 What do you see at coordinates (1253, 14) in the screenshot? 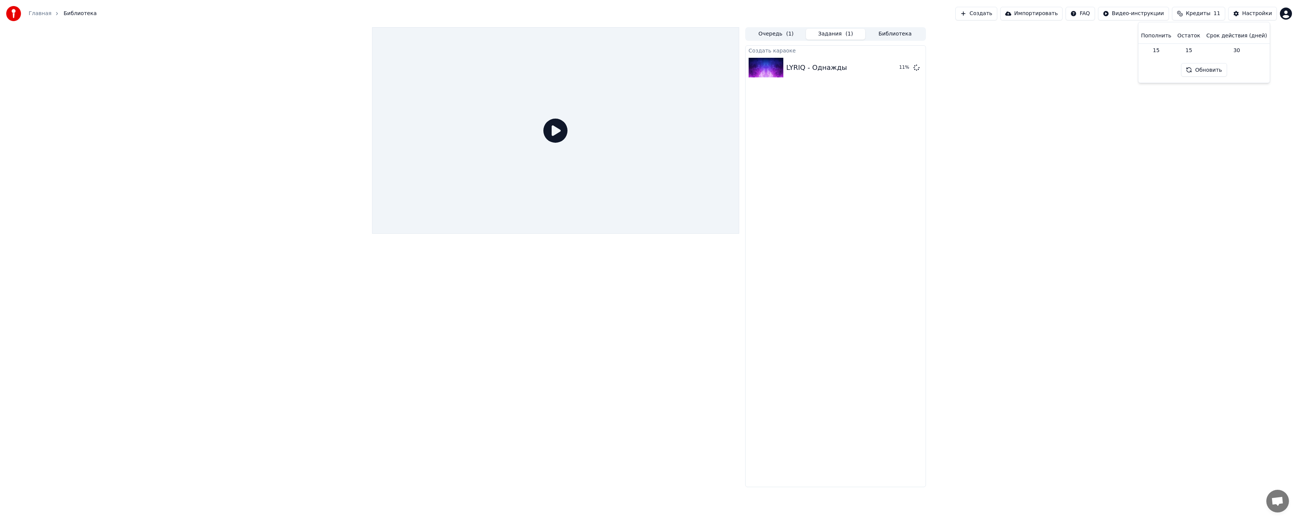
I see `button: Настройки` at bounding box center [1253, 14].